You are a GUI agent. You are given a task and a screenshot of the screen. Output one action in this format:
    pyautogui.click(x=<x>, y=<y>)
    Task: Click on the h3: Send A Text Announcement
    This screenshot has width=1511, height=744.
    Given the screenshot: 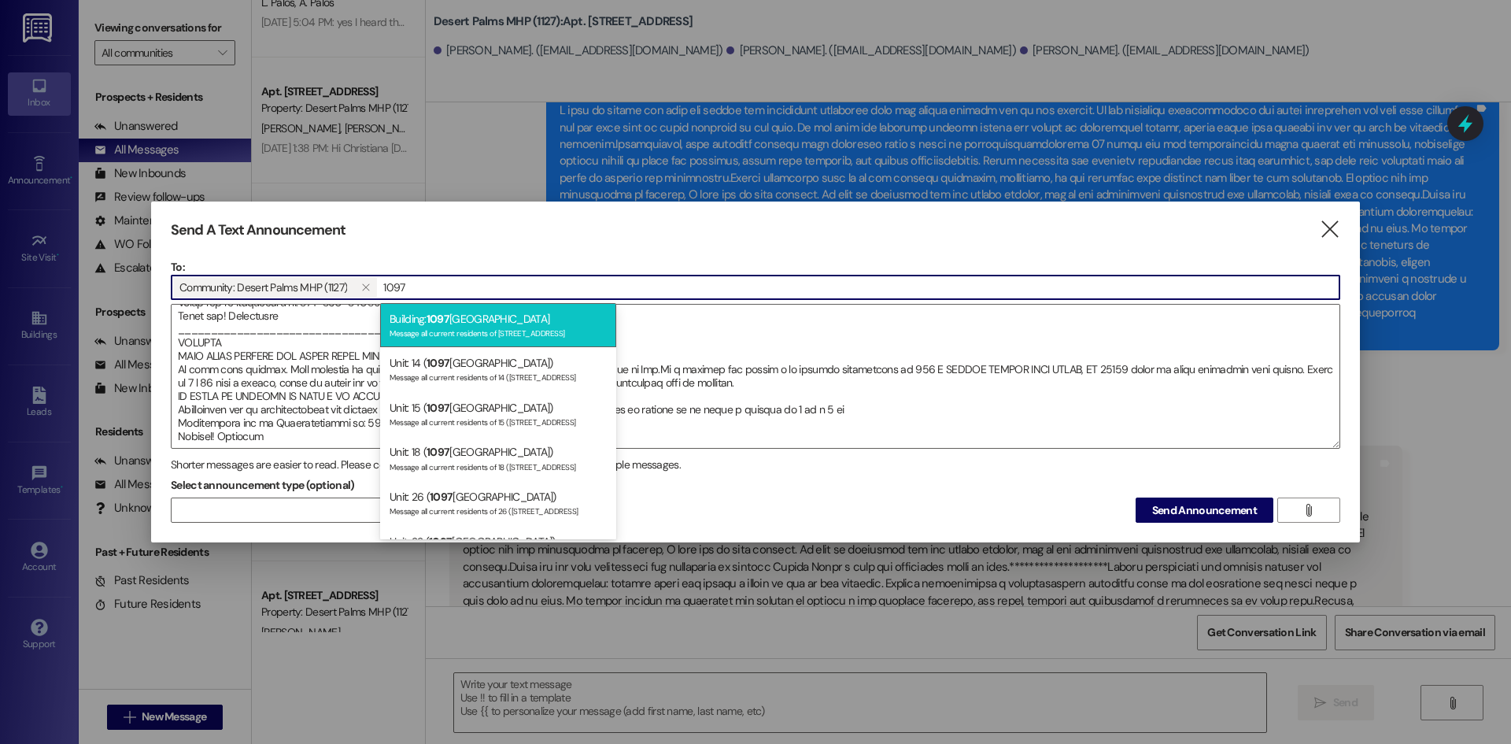 What is the action you would take?
    pyautogui.click(x=258, y=230)
    